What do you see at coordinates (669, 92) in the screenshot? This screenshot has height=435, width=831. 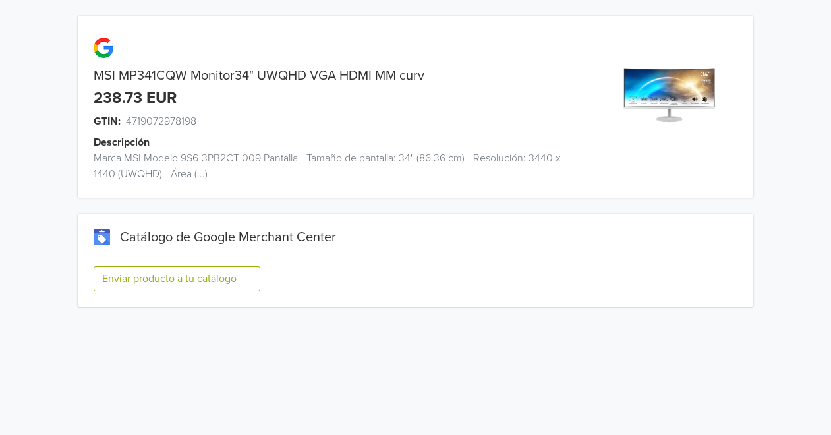 I see `img: product_image` at bounding box center [669, 92].